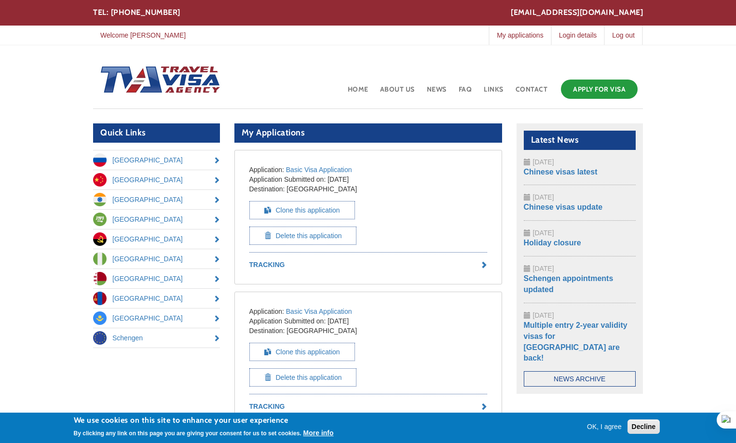 This screenshot has width=736, height=443. Describe the element at coordinates (604, 427) in the screenshot. I see `button: OK, I agree` at that location.